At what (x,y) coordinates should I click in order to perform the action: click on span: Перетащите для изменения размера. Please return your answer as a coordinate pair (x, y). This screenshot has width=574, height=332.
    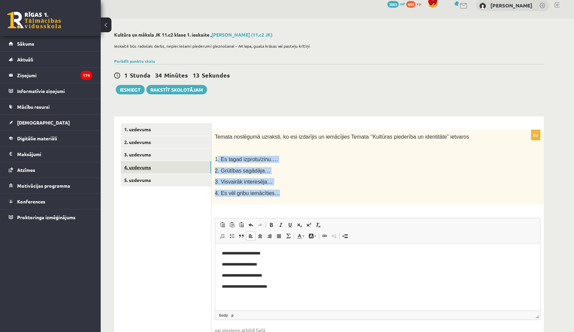
    Looking at the image, I should click on (537, 317).